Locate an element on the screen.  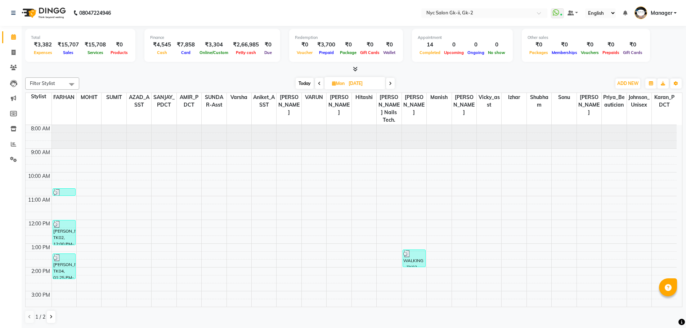
span: Shubham is located at coordinates (539, 101).